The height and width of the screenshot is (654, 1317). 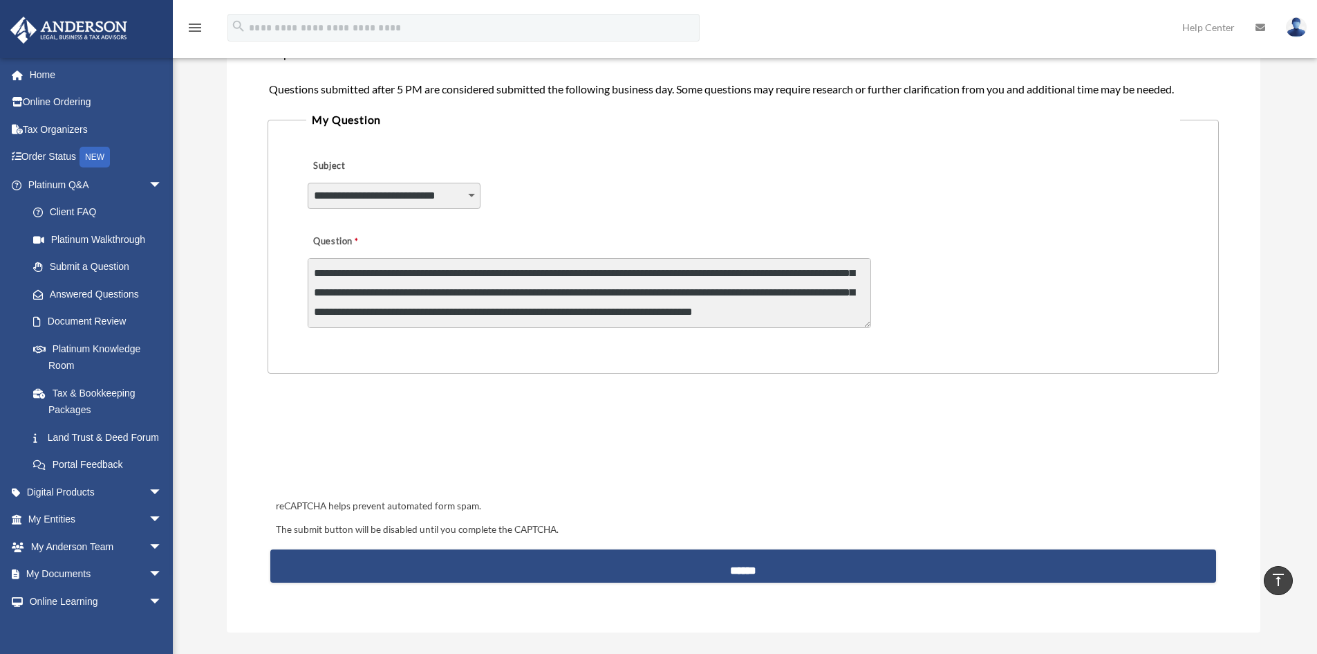 I want to click on div: The submit button will be disabled until you complete the CAPTCHA., so click(x=743, y=530).